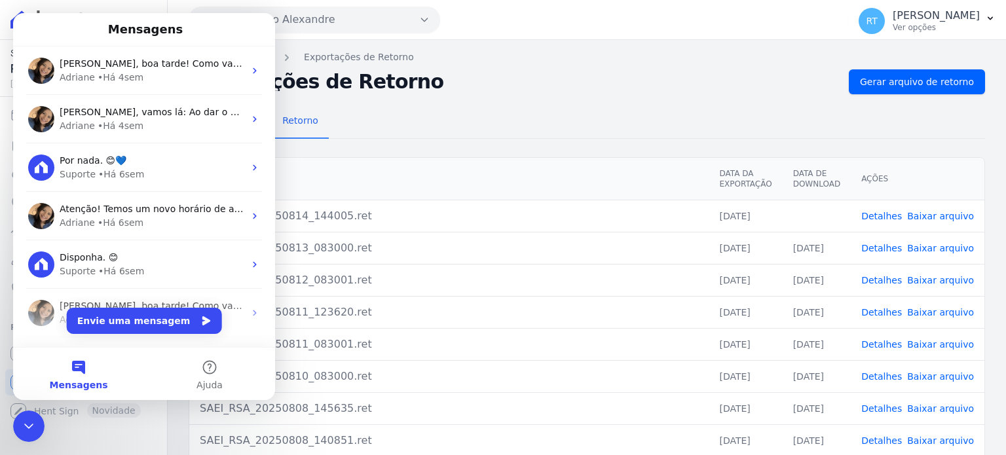 Image resolution: width=1006 pixels, height=455 pixels. Describe the element at coordinates (83, 263) in the screenshot. I see `nav: Sidebar` at that location.